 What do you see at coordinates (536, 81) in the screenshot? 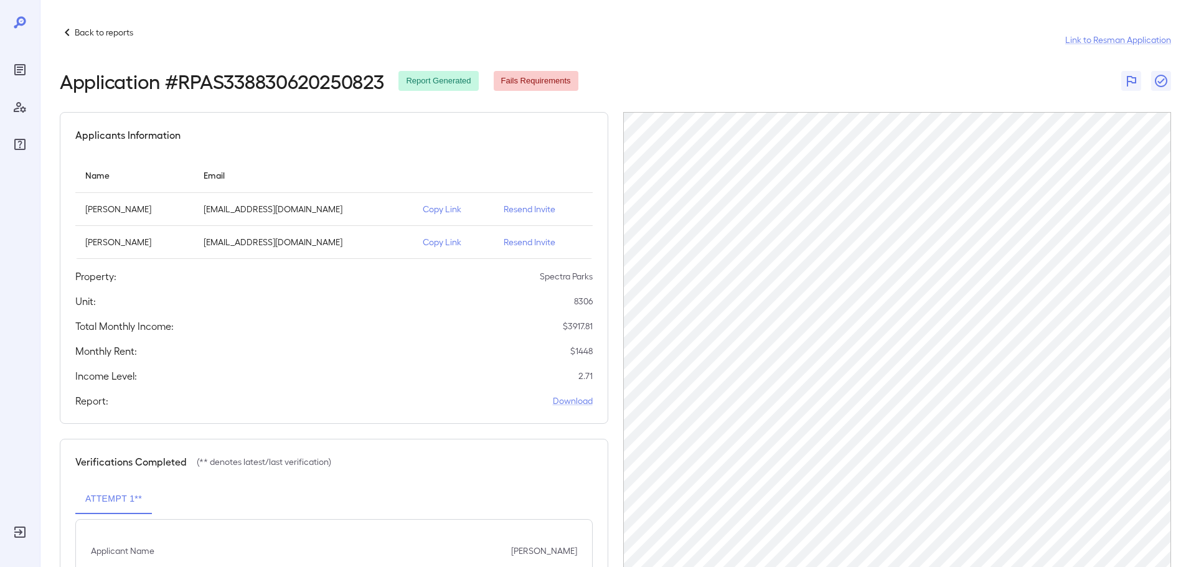
I see `span: Fails Requirements` at bounding box center [536, 81].